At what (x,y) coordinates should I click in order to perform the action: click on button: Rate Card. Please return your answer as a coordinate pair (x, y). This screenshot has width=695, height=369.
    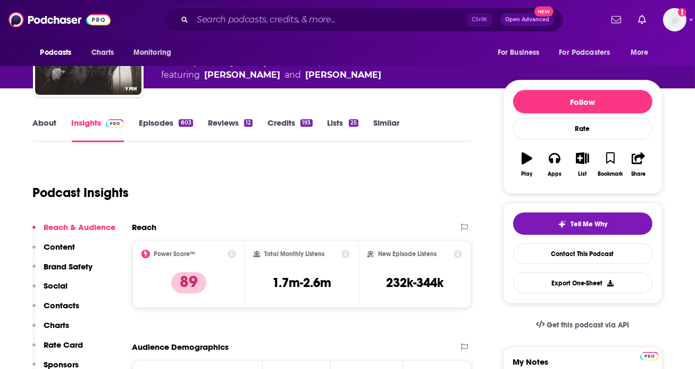
    Looking at the image, I should click on (58, 349).